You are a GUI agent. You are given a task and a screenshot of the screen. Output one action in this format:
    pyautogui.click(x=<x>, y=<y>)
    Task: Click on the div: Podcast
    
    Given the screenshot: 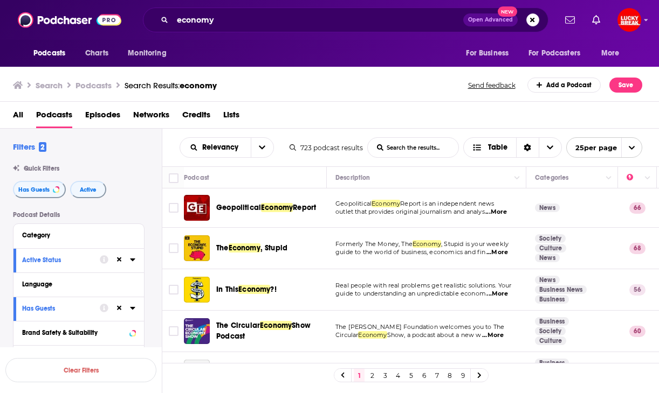 What is the action you would take?
    pyautogui.click(x=196, y=178)
    